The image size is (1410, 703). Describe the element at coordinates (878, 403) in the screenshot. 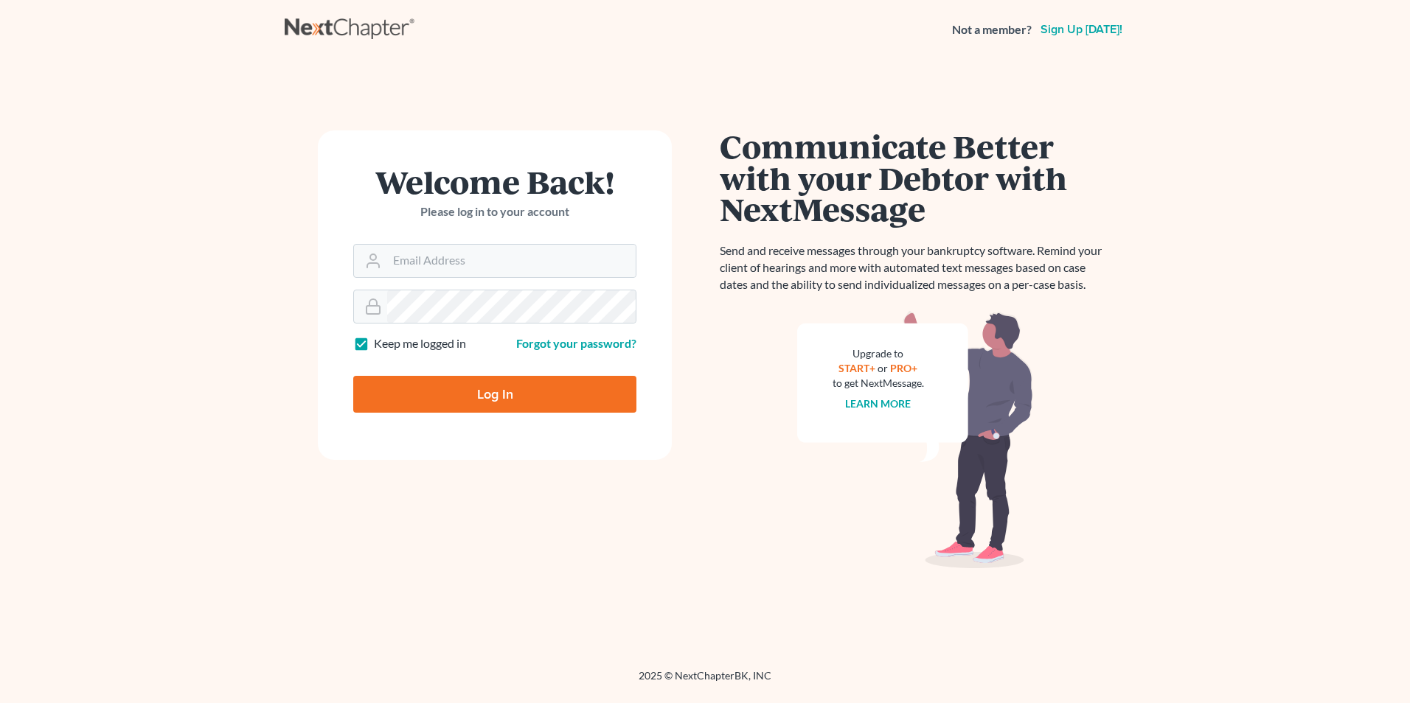

I see `a: Learn more` at that location.